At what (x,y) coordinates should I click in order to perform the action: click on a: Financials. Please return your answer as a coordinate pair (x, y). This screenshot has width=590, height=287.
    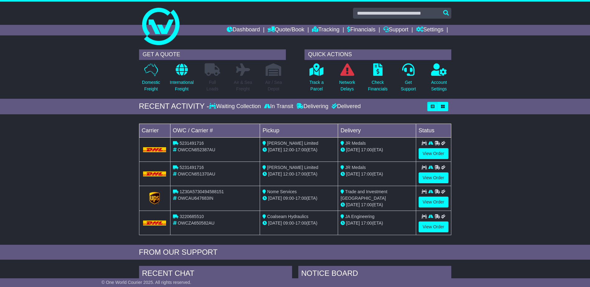
    Looking at the image, I should click on (361, 30).